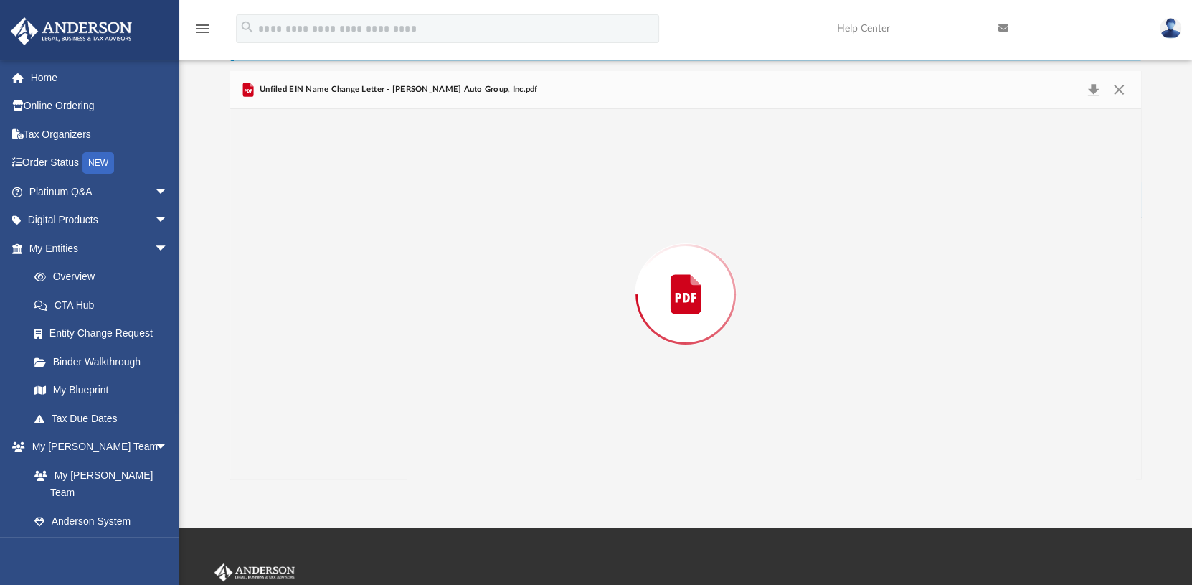  What do you see at coordinates (101, 549) in the screenshot?
I see `a: Client Referrals` at bounding box center [101, 549].